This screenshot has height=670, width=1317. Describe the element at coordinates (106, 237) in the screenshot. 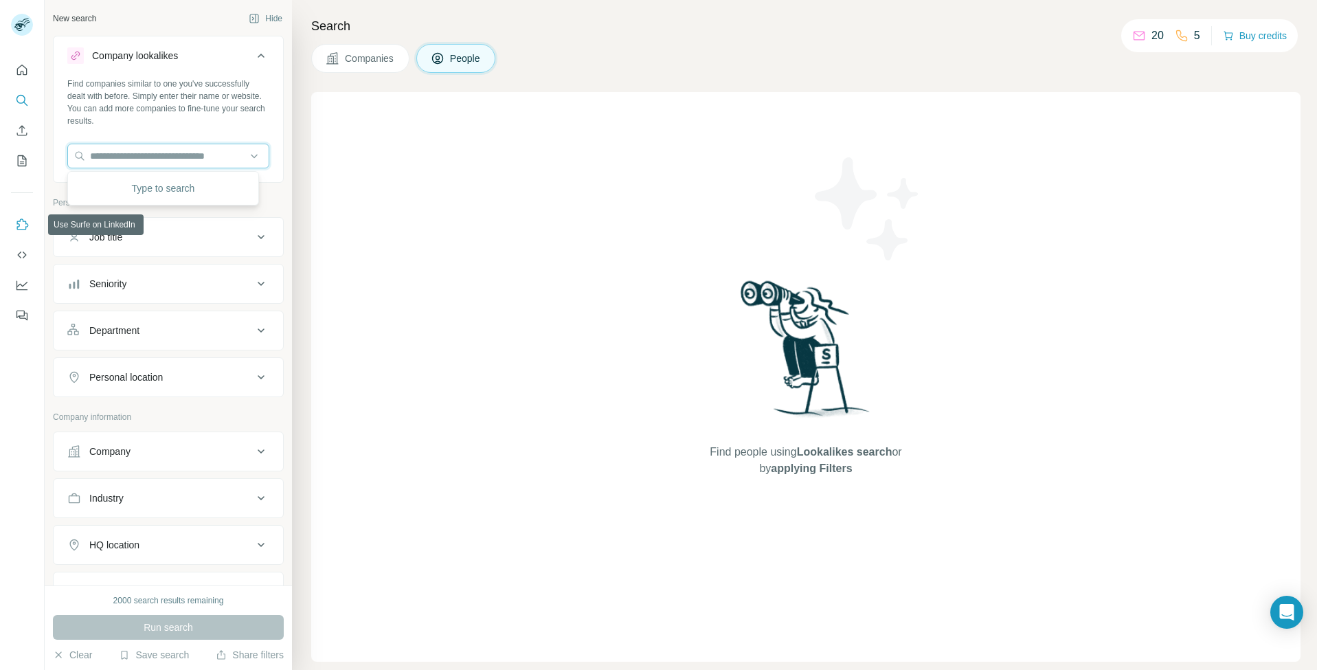

I see `div: Job title` at that location.